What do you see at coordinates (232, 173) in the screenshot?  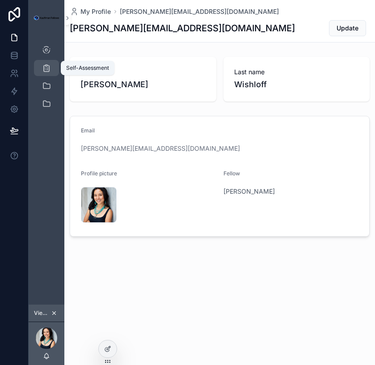 I see `span: Fellow` at bounding box center [232, 173].